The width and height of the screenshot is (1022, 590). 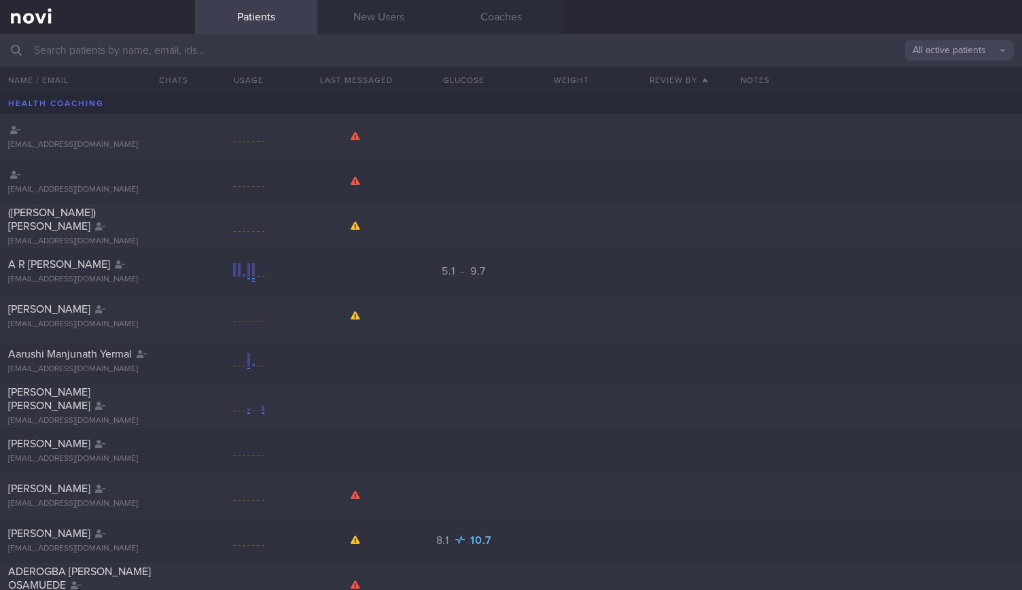 What do you see at coordinates (877, 80) in the screenshot?
I see `div: Notes` at bounding box center [877, 80].